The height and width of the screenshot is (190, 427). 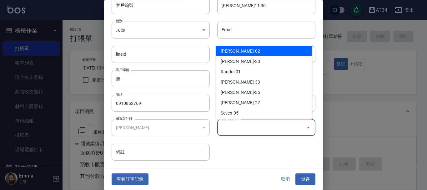 I want to click on label: 客戶暱稱, so click(x=122, y=70).